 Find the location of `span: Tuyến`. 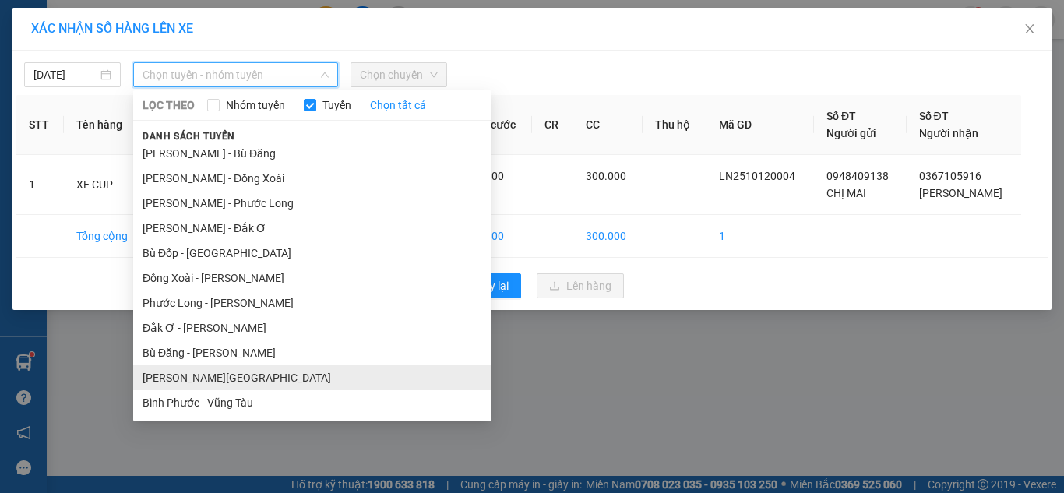

span: Tuyến is located at coordinates (337, 105).